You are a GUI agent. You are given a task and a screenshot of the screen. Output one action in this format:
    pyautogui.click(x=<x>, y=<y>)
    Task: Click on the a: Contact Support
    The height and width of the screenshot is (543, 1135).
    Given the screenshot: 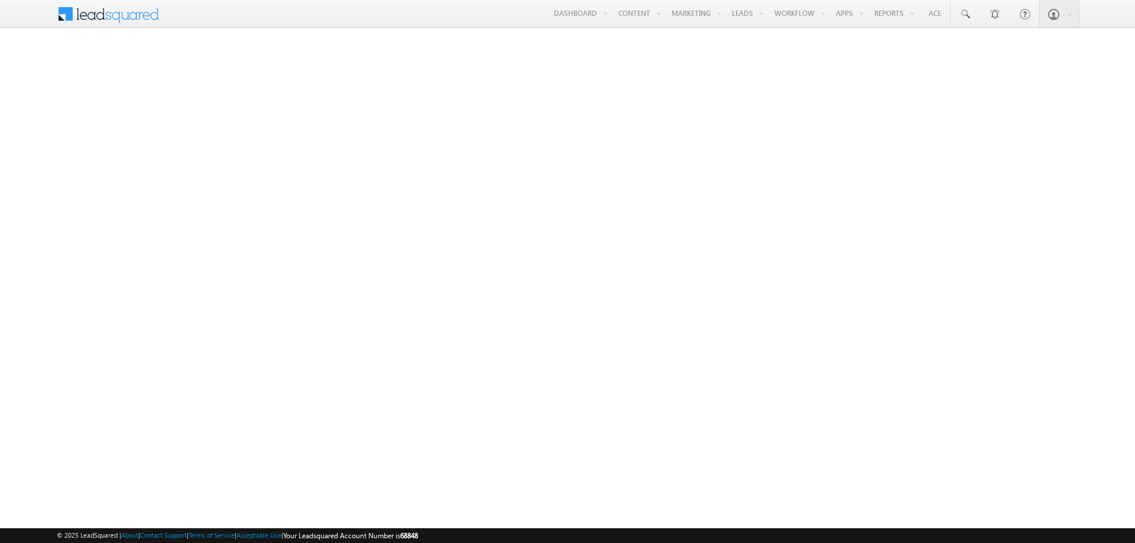 What is the action you would take?
    pyautogui.click(x=163, y=535)
    